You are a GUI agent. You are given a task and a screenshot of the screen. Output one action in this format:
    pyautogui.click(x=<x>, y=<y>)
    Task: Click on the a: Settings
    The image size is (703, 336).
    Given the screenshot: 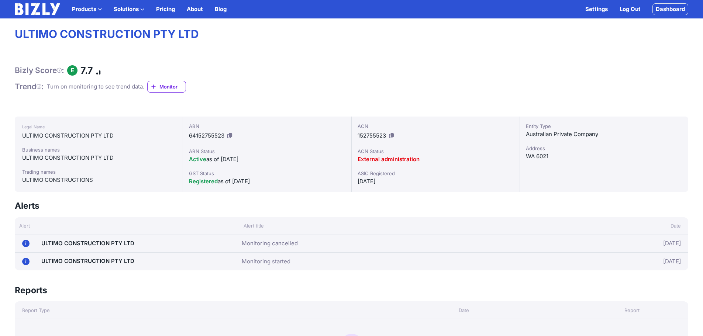 What is the action you would take?
    pyautogui.click(x=596, y=9)
    